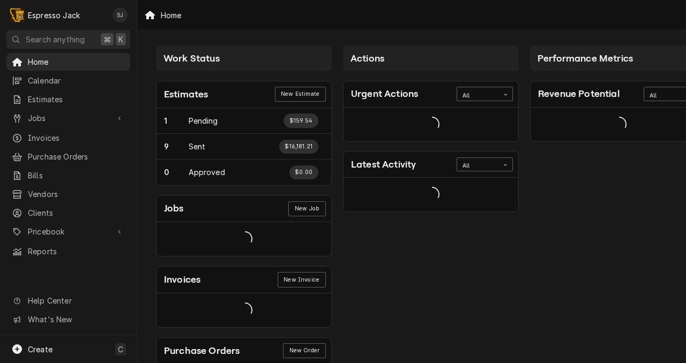  Describe the element at coordinates (76, 138) in the screenshot. I see `span: Invoices` at that location.